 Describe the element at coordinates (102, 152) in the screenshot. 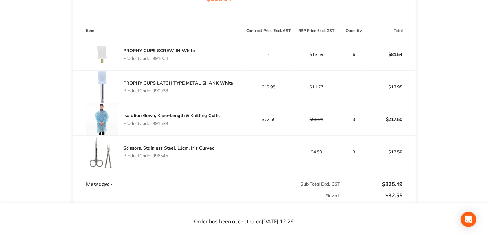

I see `img: Yng4aHVvZw` at that location.